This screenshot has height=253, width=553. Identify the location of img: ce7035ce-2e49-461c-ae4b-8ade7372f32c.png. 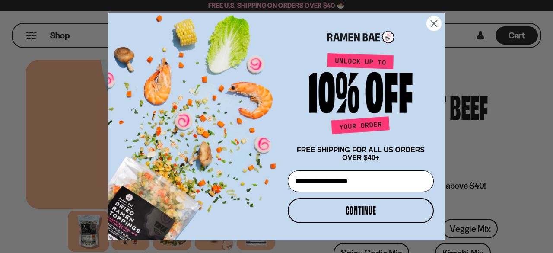
(196, 123).